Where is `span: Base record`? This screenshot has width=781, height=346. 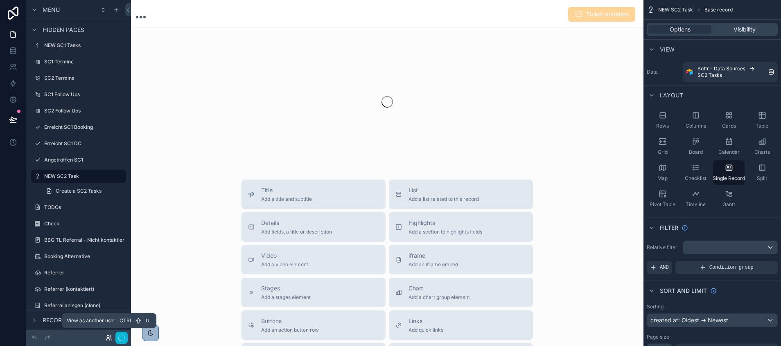 span: Base record is located at coordinates (718, 10).